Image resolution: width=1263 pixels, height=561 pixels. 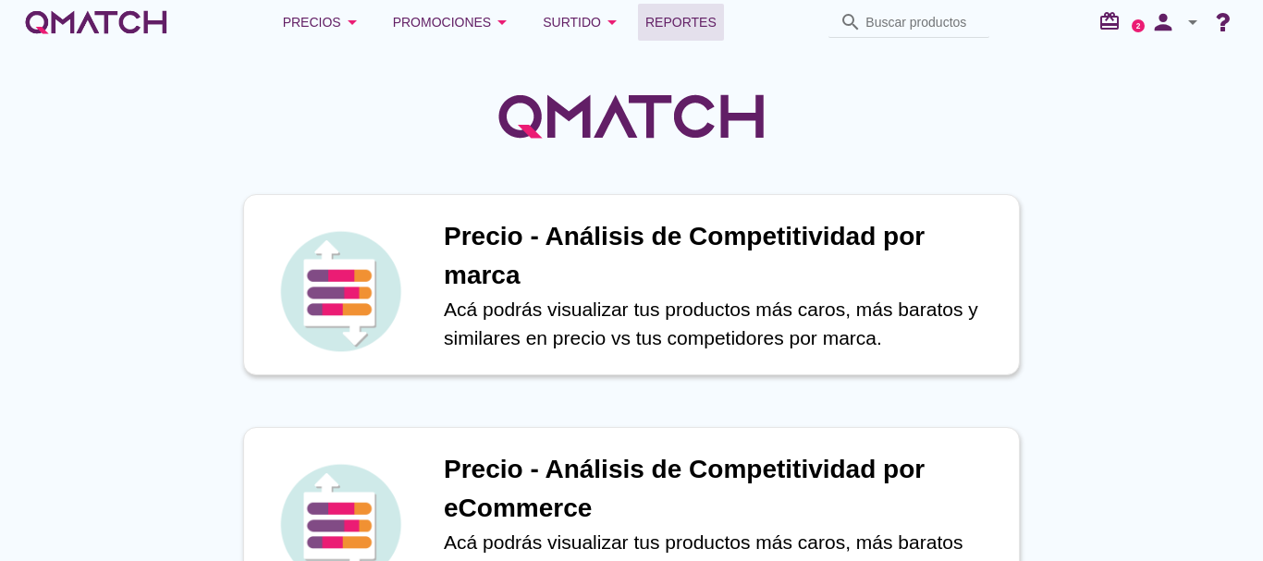 I want to click on a: Reportes, so click(x=680, y=22).